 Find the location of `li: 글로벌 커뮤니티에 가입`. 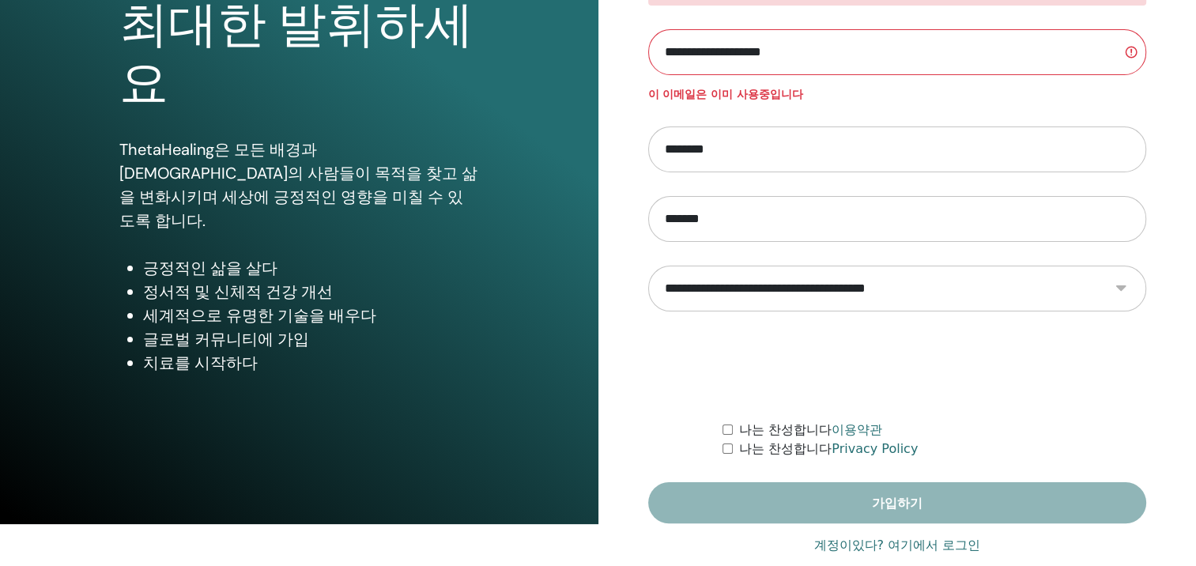

li: 글로벌 커뮤니티에 가입 is located at coordinates (311, 339).